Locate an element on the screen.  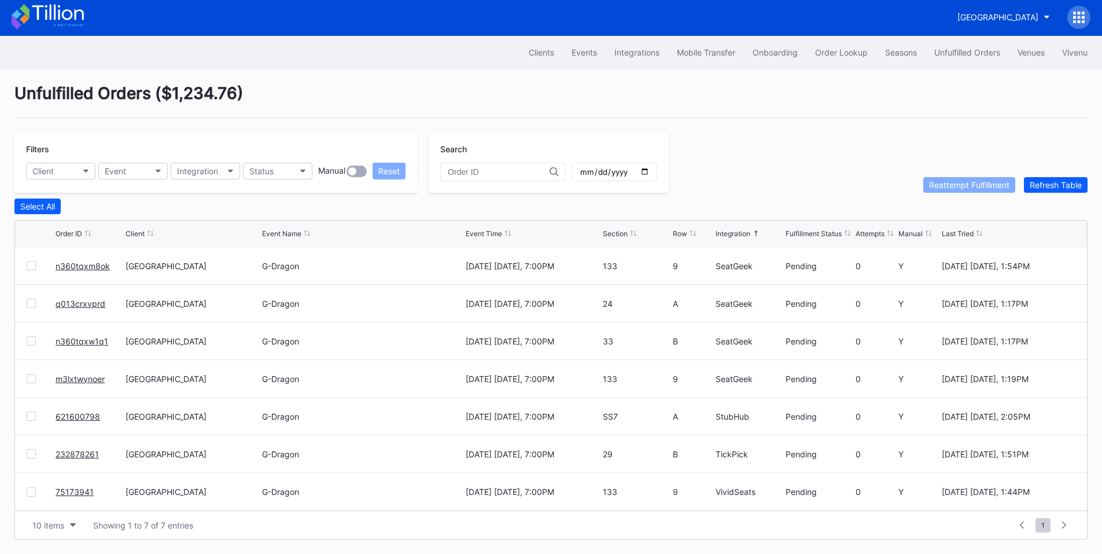
a: Unfulfilled Orders is located at coordinates (968, 52).